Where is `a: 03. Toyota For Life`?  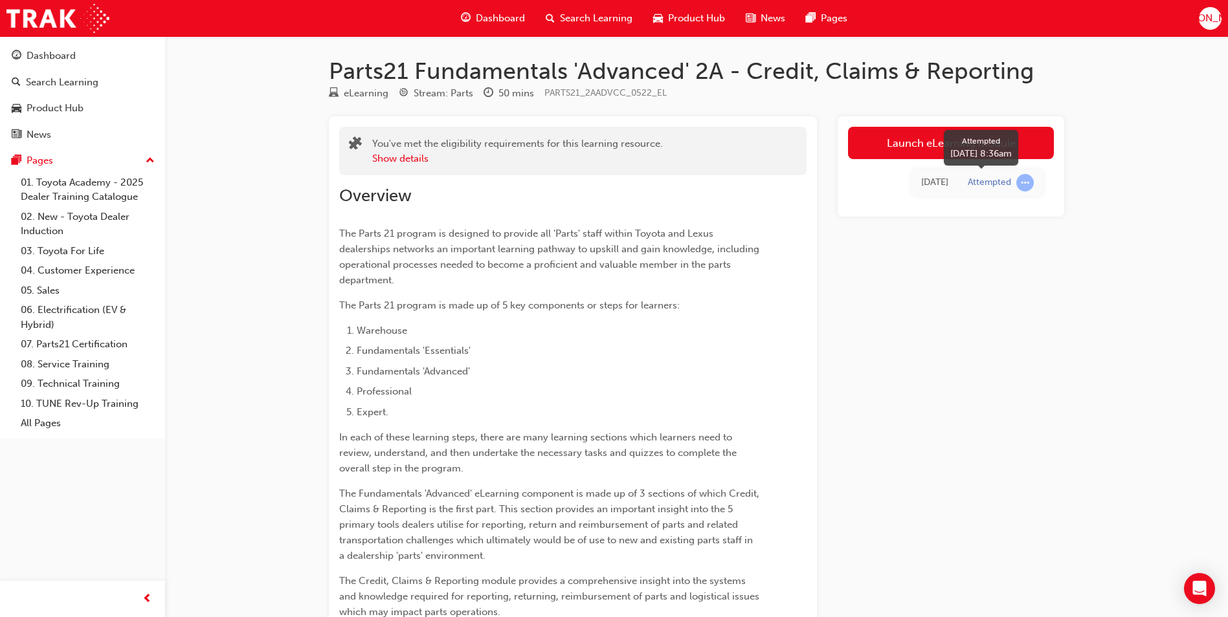 a: 03. Toyota For Life is located at coordinates (87, 251).